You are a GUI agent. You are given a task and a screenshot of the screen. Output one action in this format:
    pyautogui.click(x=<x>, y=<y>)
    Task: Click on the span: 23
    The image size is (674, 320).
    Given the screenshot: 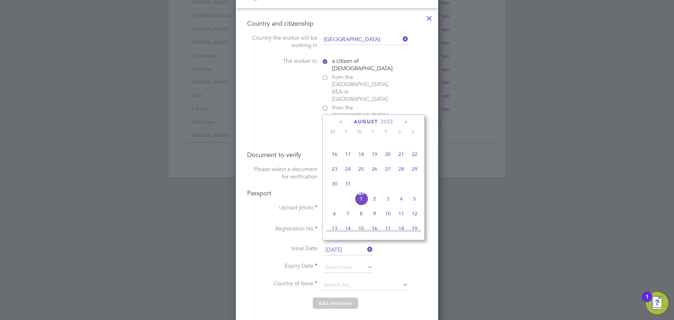 What is the action you would take?
    pyautogui.click(x=335, y=169)
    